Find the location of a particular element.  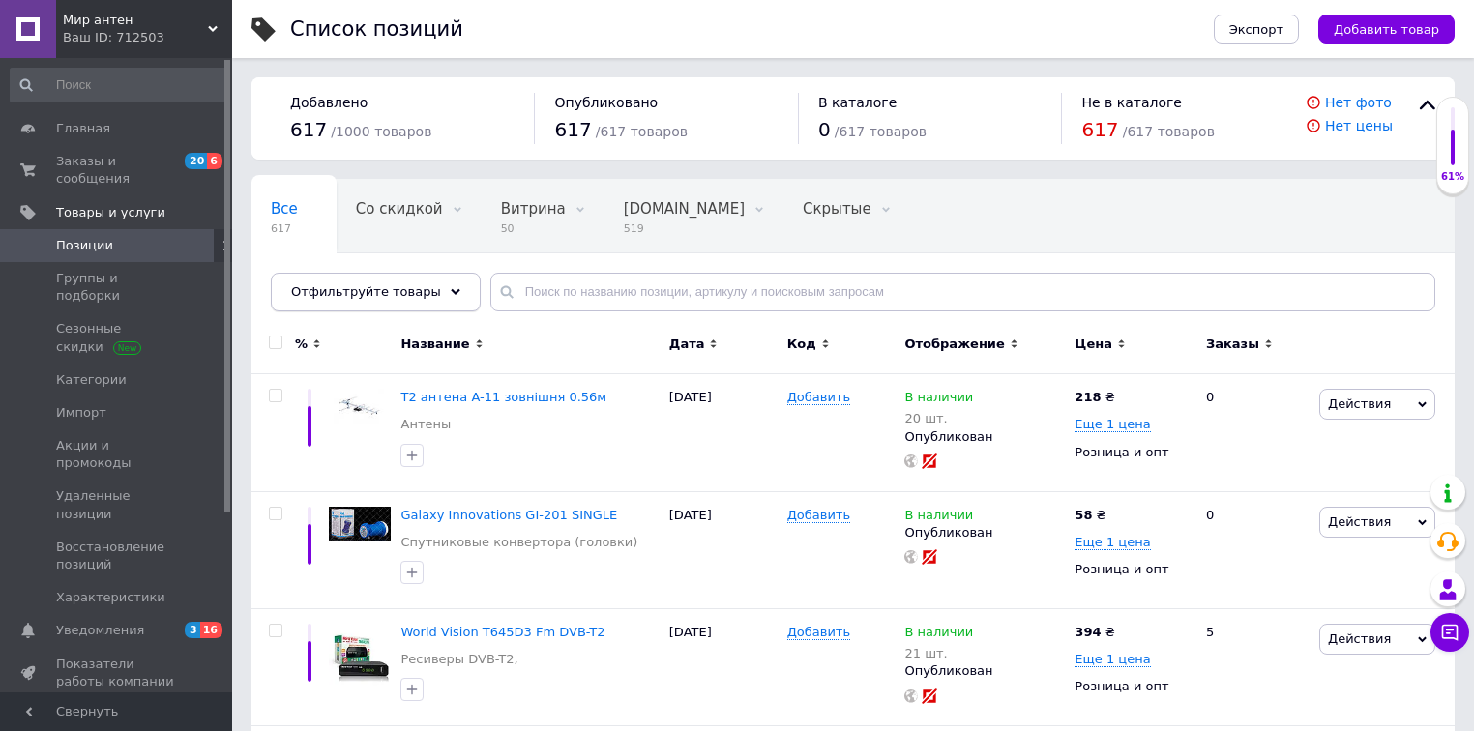

span: Сезонные скидки is located at coordinates (117, 337).